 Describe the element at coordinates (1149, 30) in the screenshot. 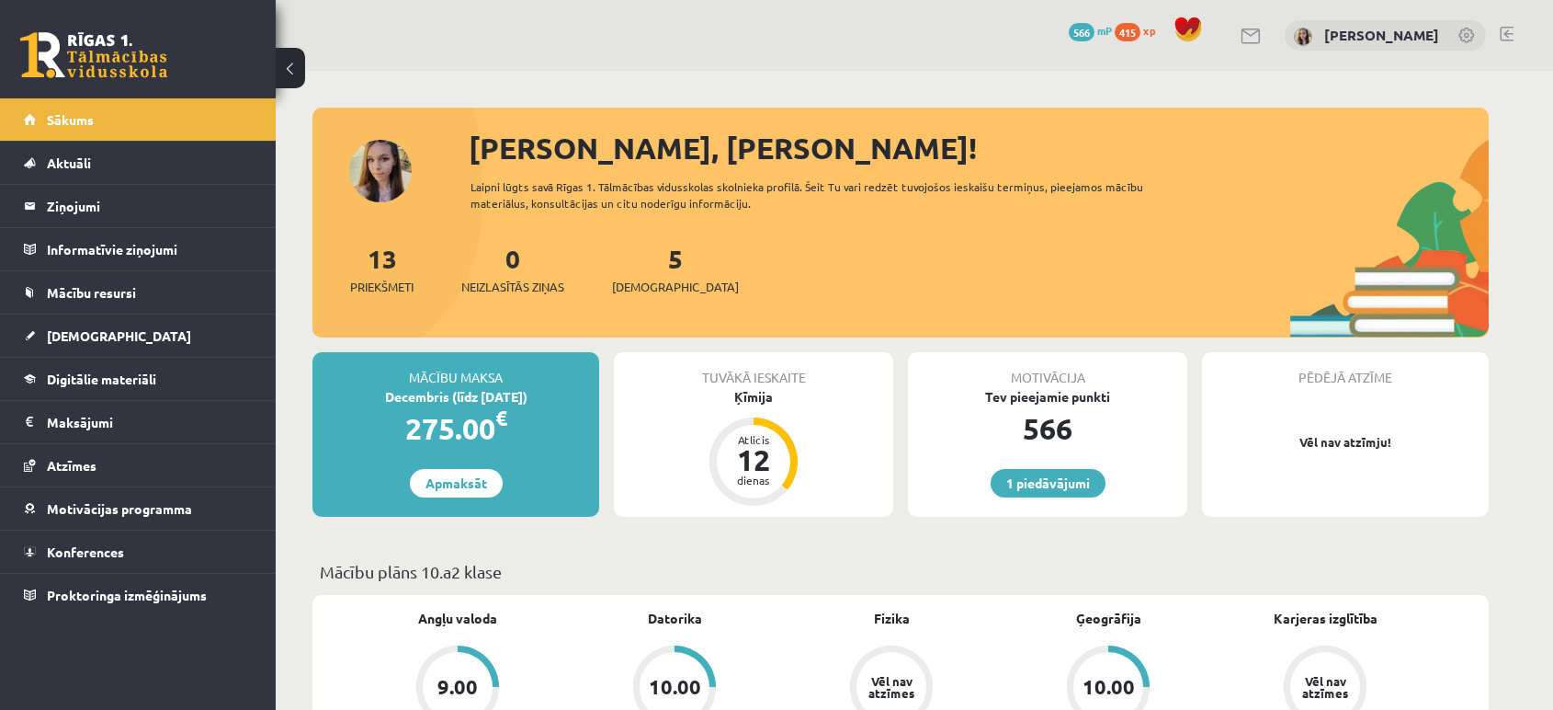

I see `span: xp` at that location.